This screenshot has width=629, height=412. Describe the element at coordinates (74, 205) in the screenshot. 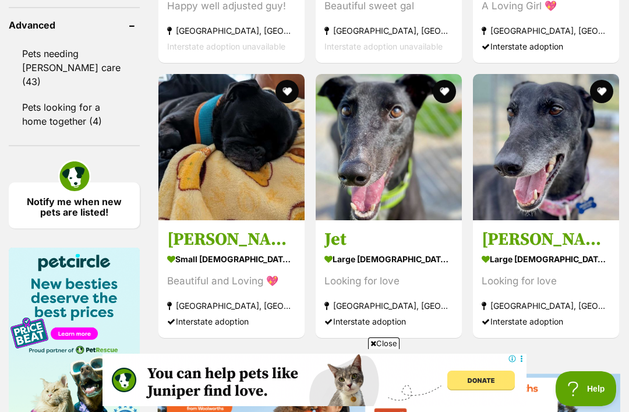

I see `a: Notify me when new pets are listed!` at that location.